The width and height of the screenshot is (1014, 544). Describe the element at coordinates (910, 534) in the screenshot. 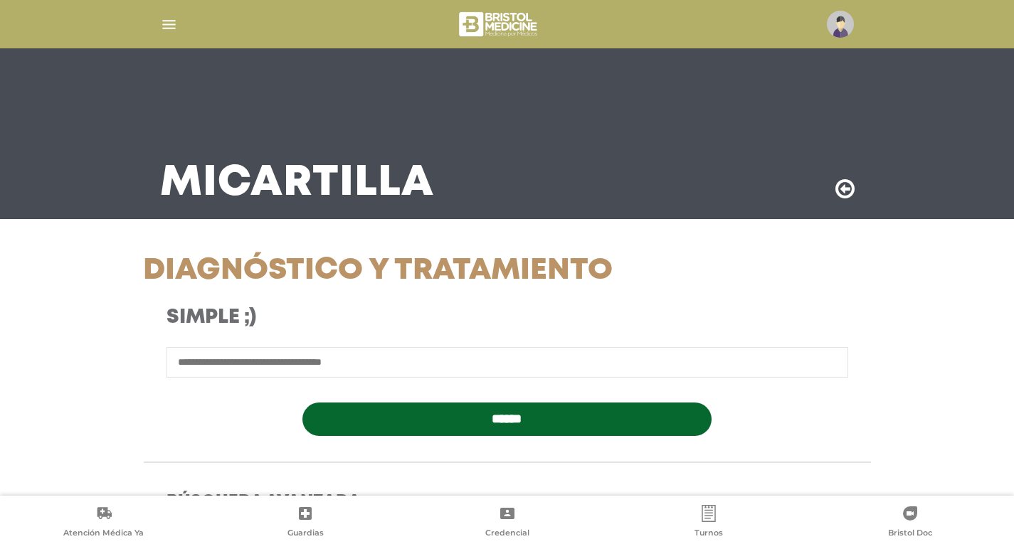

I see `span: Bristol Doc` at that location.